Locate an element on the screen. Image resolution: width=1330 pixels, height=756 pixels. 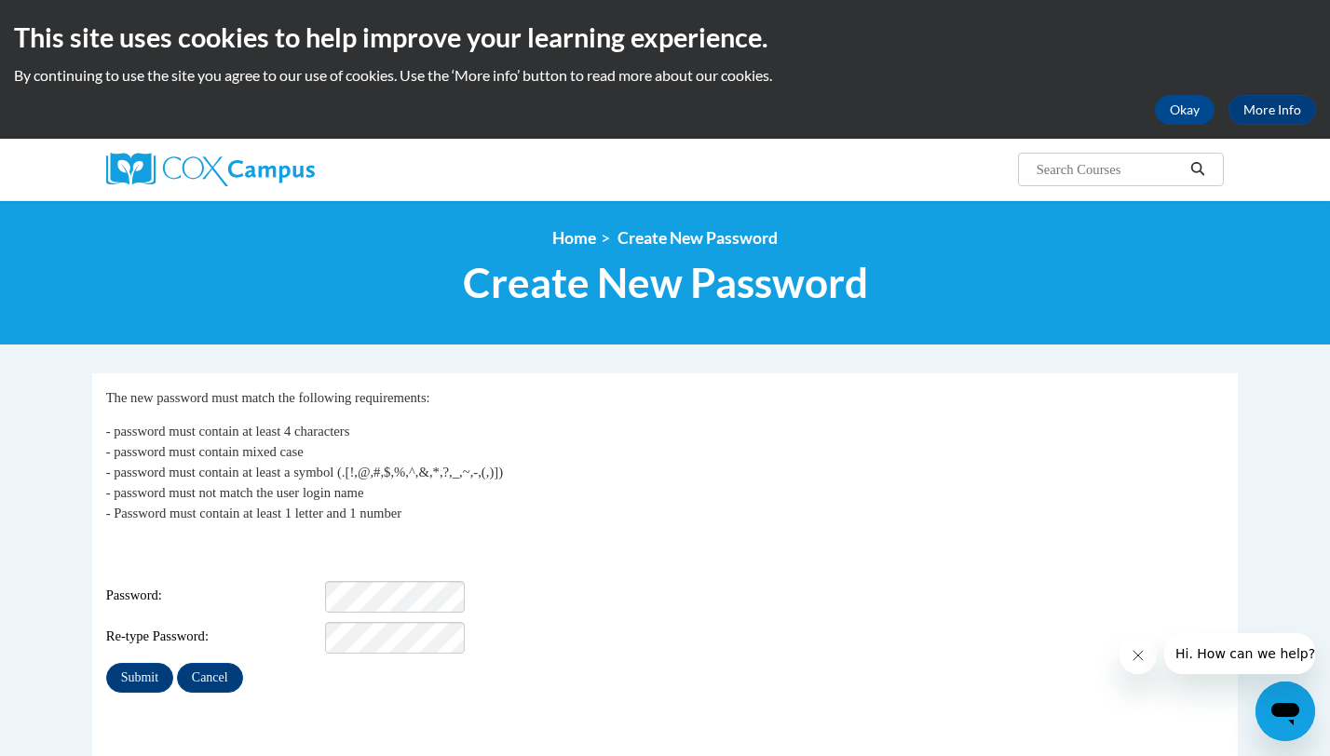
span: - password must contain at least 4 characters - password must contain mixed case - password must ... is located at coordinates (304, 472).